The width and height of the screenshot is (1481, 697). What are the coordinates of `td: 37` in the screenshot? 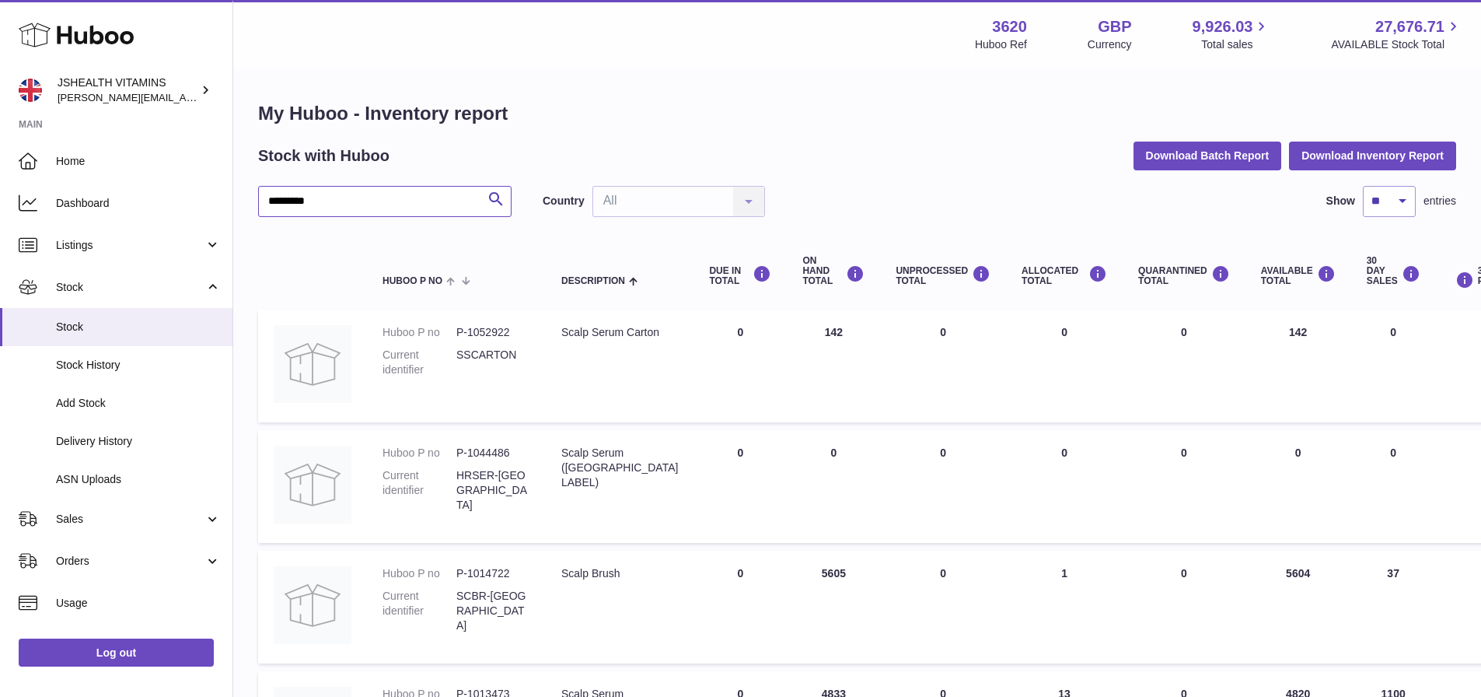 It's located at (1393, 606).